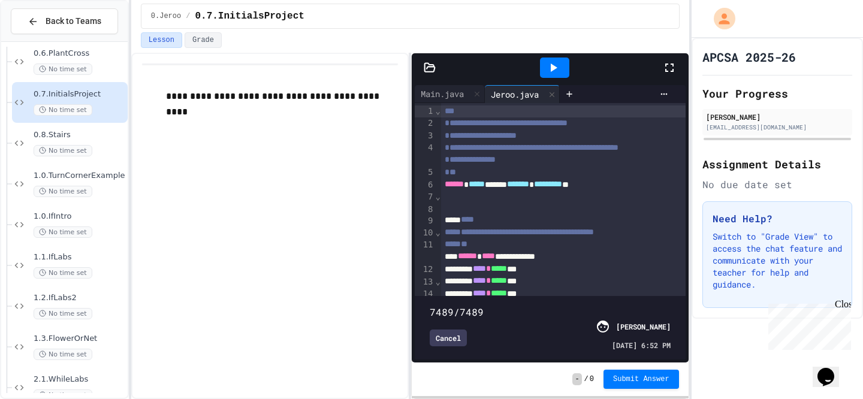 This screenshot has width=863, height=399. What do you see at coordinates (79, 298) in the screenshot?
I see `span: 1.2.IfLabs2` at bounding box center [79, 298].